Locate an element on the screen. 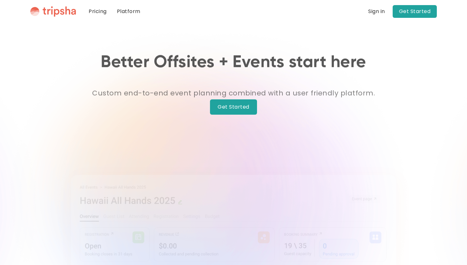 The height and width of the screenshot is (265, 467). a: home is located at coordinates (53, 11).